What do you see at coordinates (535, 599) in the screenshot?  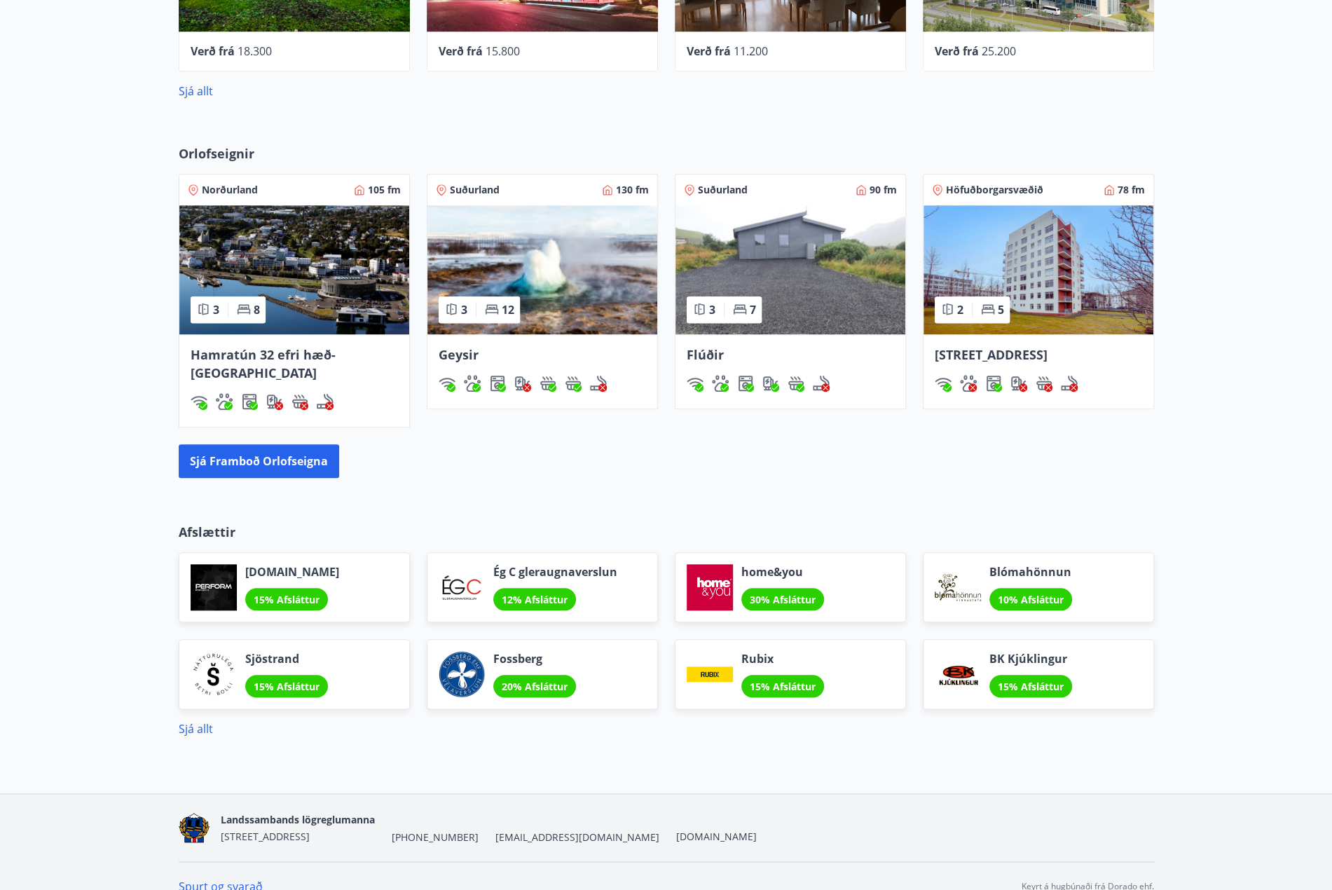 I see `span: 12% Afsláttur` at bounding box center [535, 599].